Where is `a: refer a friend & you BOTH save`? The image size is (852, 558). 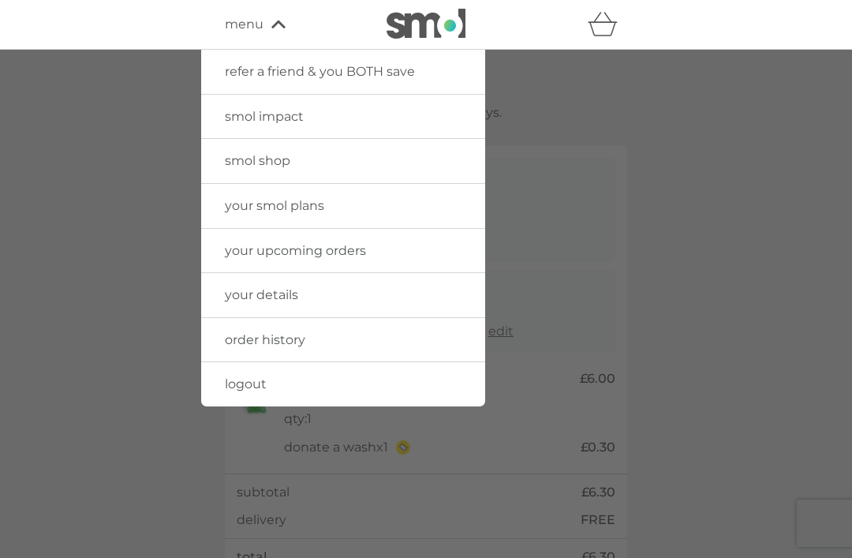
a: refer a friend & you BOTH save is located at coordinates (343, 72).